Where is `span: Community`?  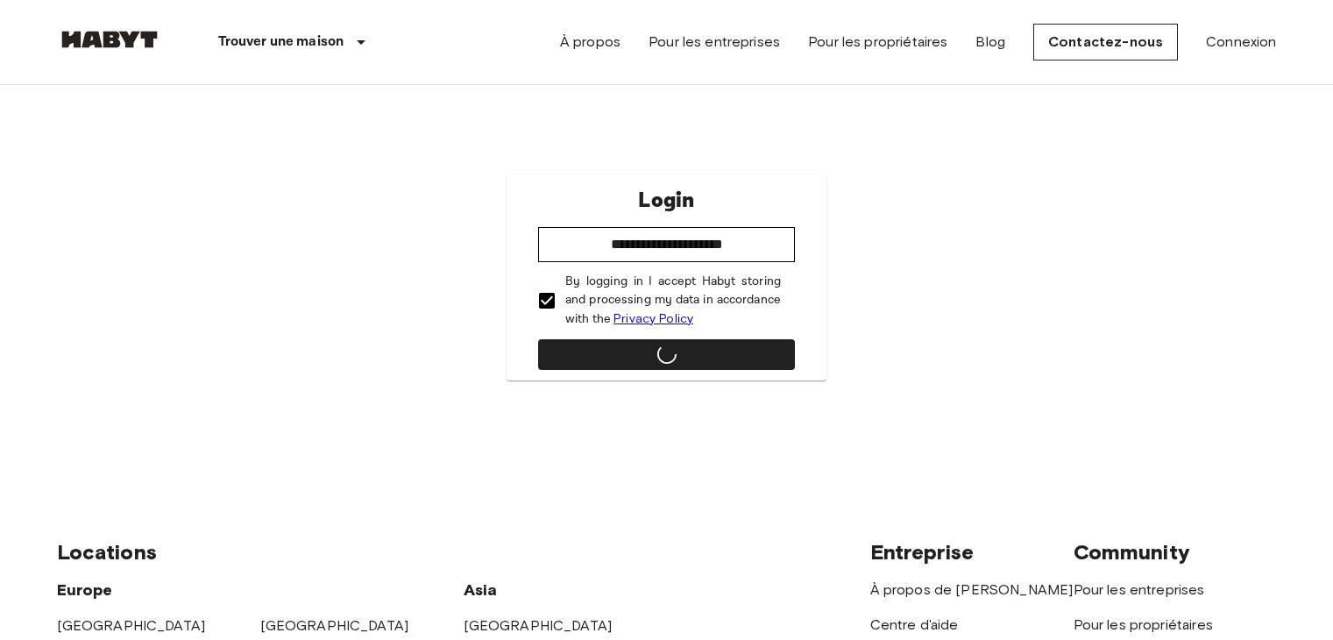
span: Community is located at coordinates (1131, 551).